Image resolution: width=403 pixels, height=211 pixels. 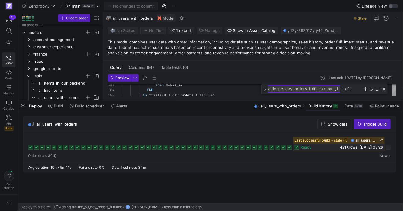 What do you see at coordinates (30, 25) in the screenshot?
I see `div: All assets` at bounding box center [30, 25].